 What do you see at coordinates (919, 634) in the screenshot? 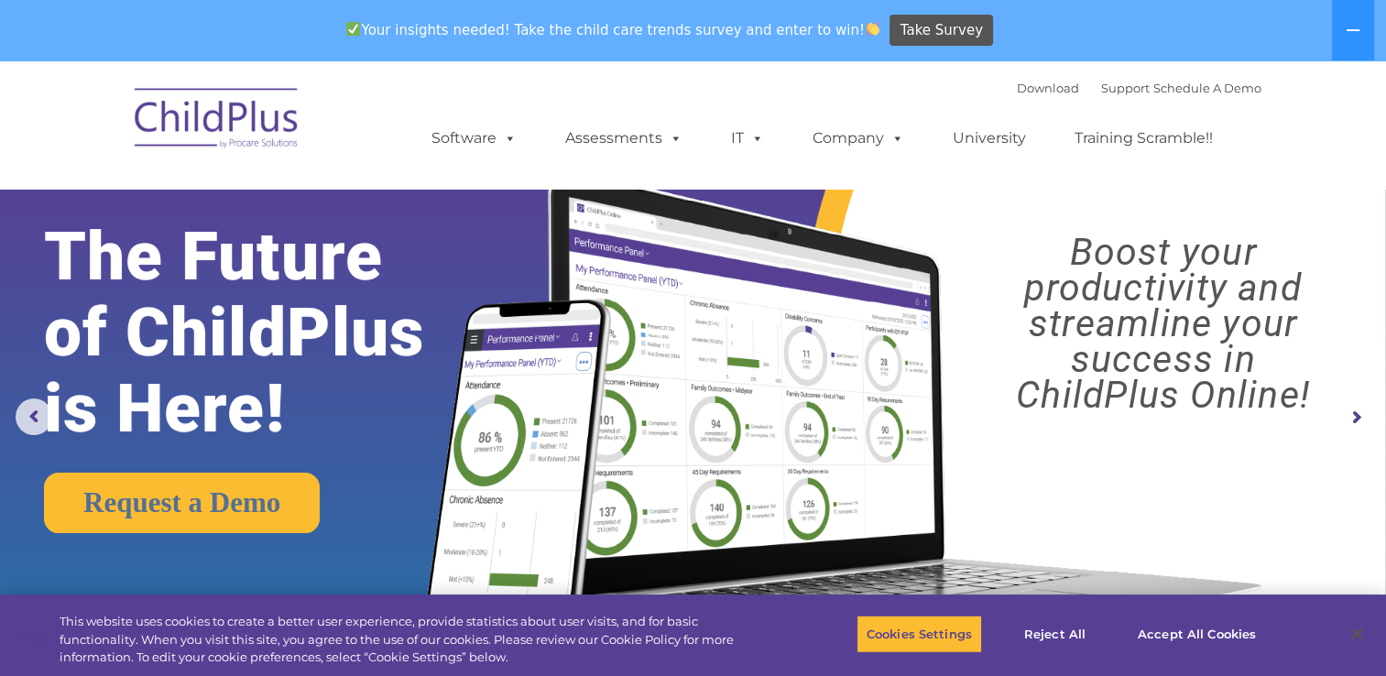
I see `button: Cookies Settings` at bounding box center [919, 634].